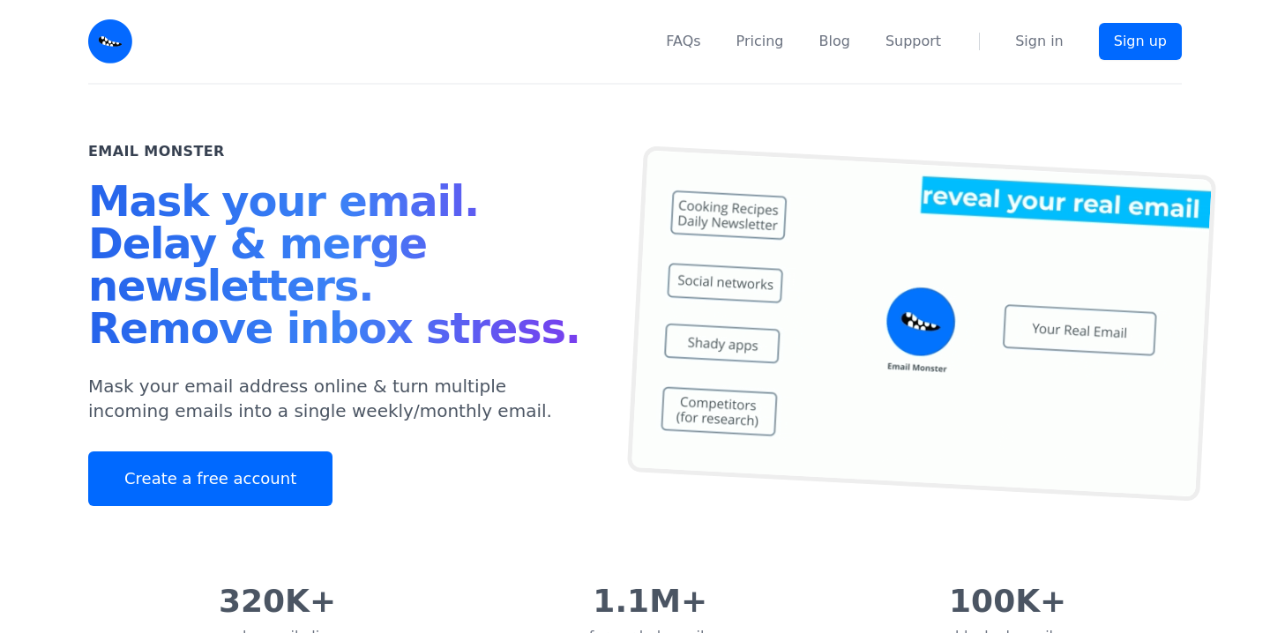 The height and width of the screenshot is (633, 1270). I want to click on h1: Mask your email. Delay & merge newsletters. Remove inbox stress., so click(341, 268).